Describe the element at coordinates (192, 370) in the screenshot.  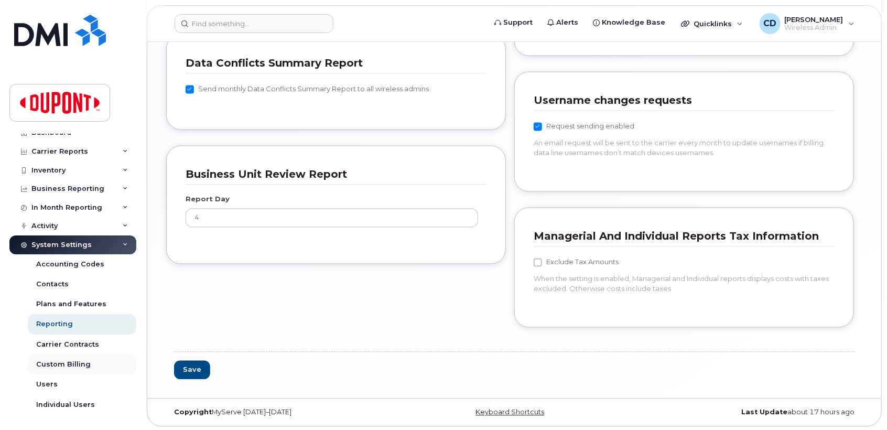
I see `button: Save` at that location.